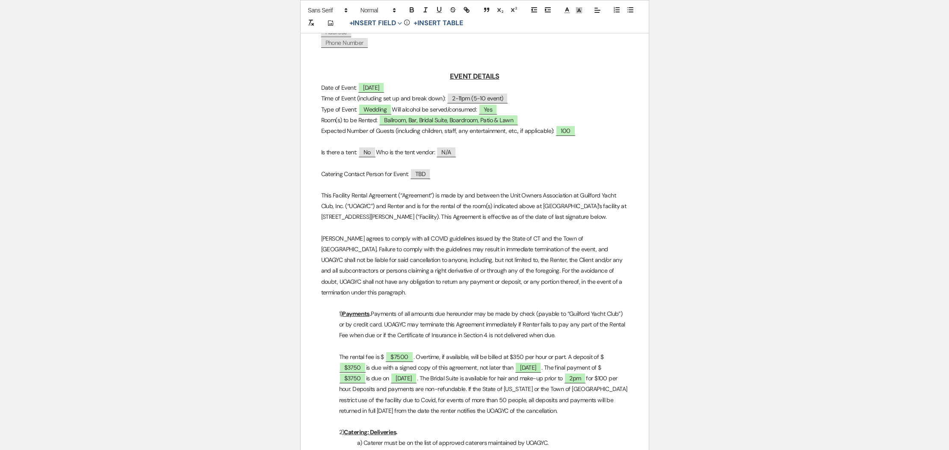  What do you see at coordinates (356, 314) in the screenshot?
I see `u: Payments` at bounding box center [356, 314].